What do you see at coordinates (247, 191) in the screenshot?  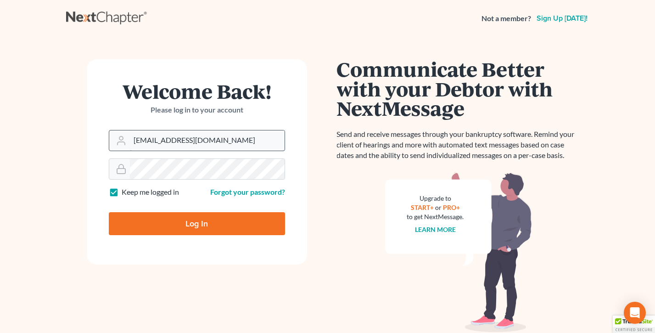 I see `a: Forgot your password?` at bounding box center [247, 191].